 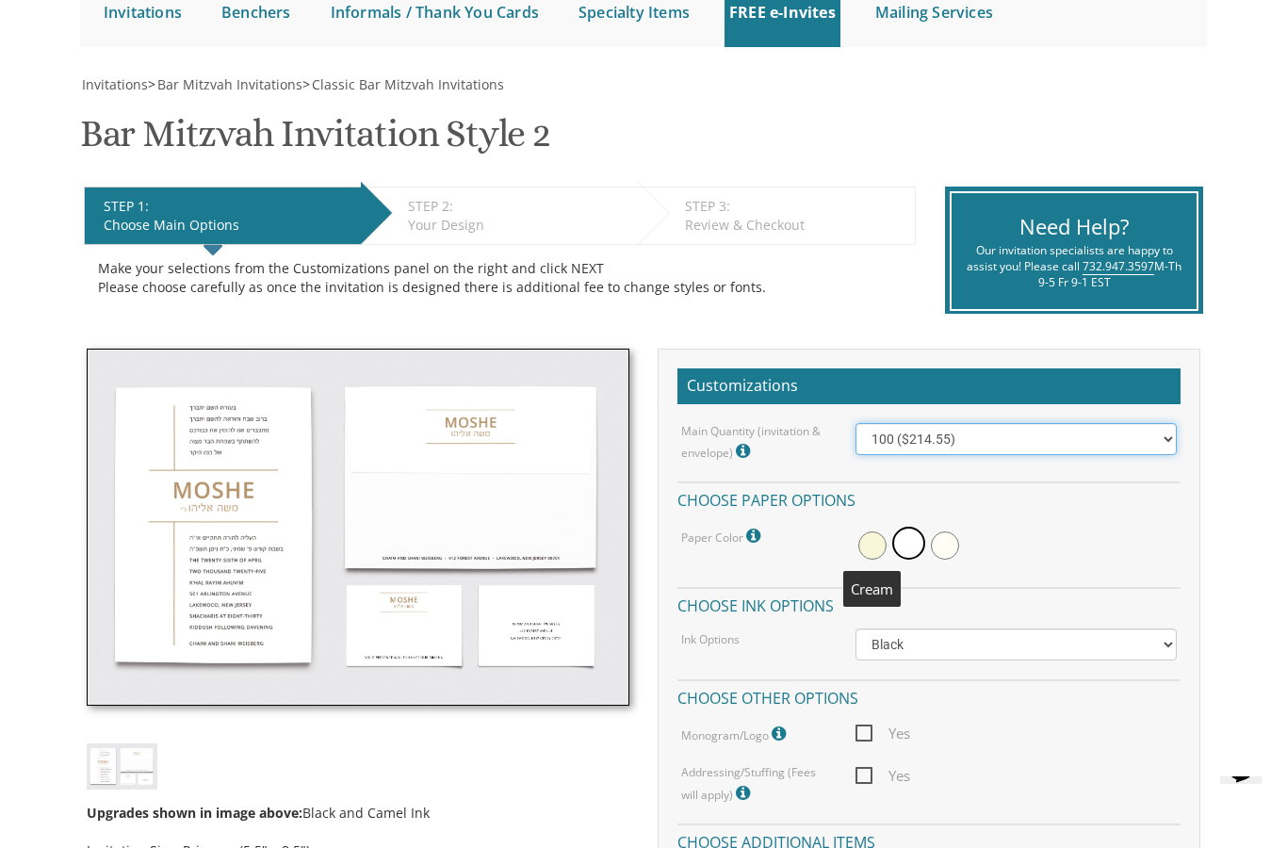 I want to click on span: Upgrades shown in image above:, so click(x=194, y=812).